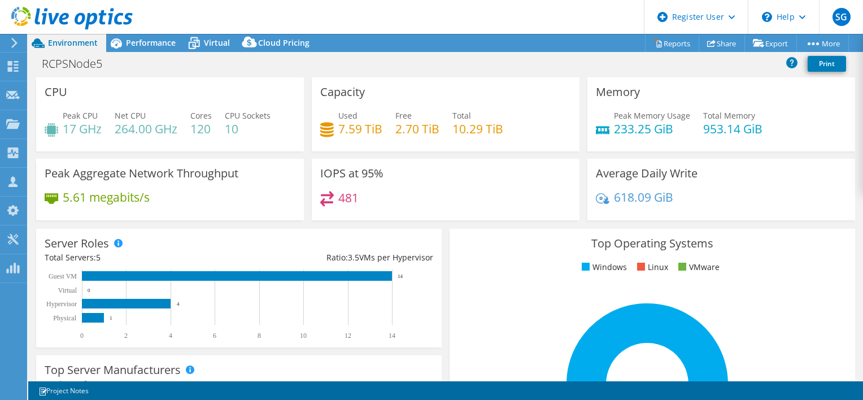 Image resolution: width=863 pixels, height=400 pixels. Describe the element at coordinates (146, 129) in the screenshot. I see `h4: 264.00 GHz` at that location.